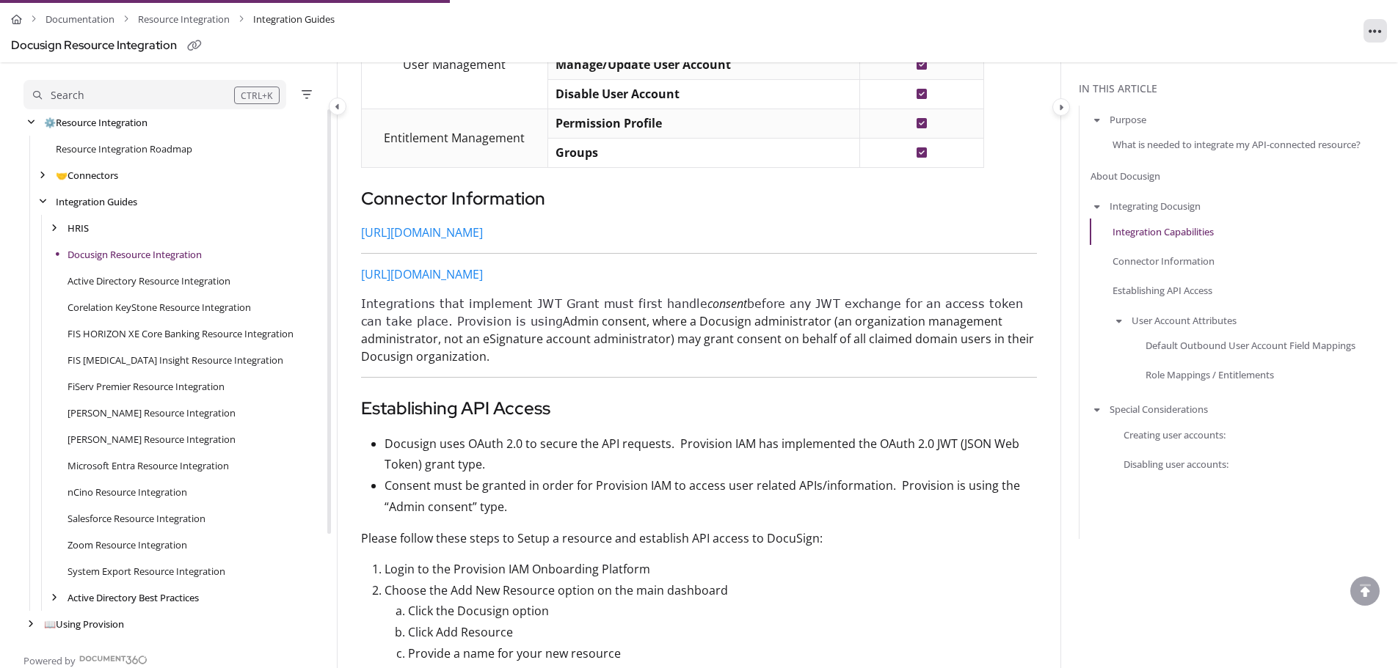 This screenshot has width=1398, height=668. What do you see at coordinates (577, 153) in the screenshot?
I see `strong: Groups` at bounding box center [577, 153].